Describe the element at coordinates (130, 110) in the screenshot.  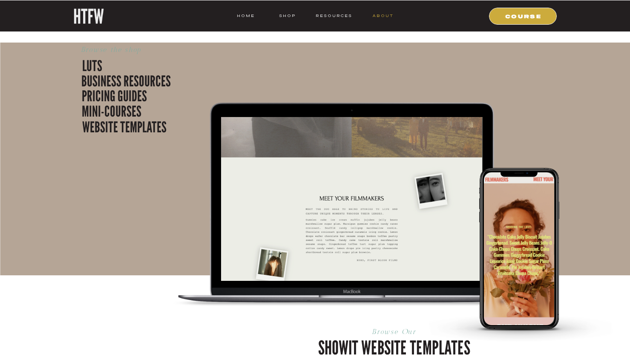
I see `p: mini-courses` at that location.